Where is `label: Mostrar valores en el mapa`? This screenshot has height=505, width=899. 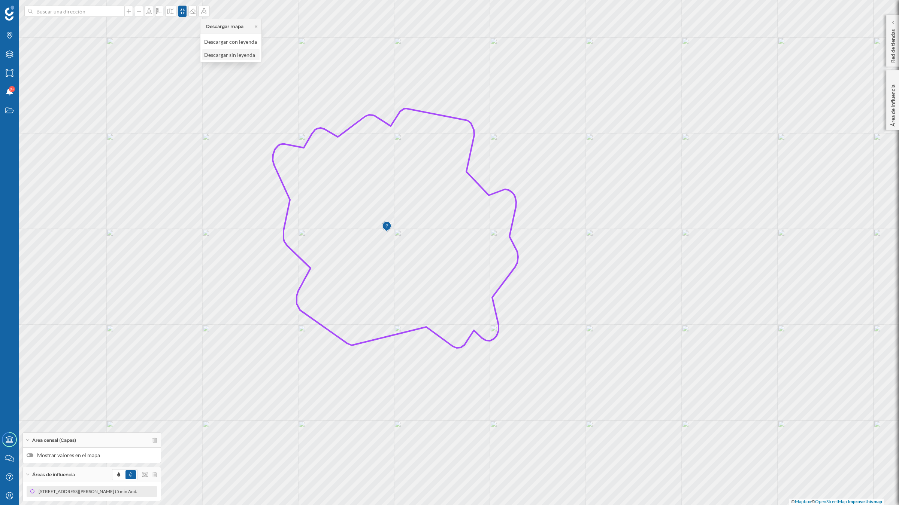 label: Mostrar valores en el mapa is located at coordinates (92, 456).